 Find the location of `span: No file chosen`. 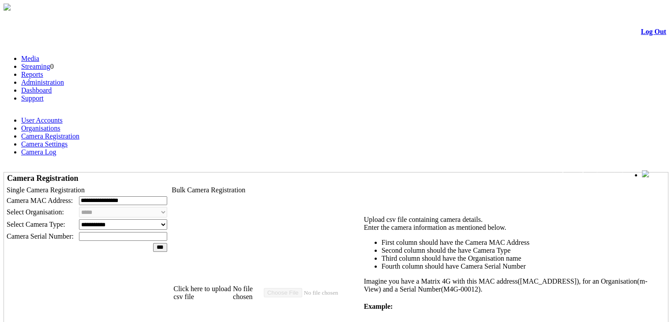

span: No file chosen is located at coordinates (249, 293).